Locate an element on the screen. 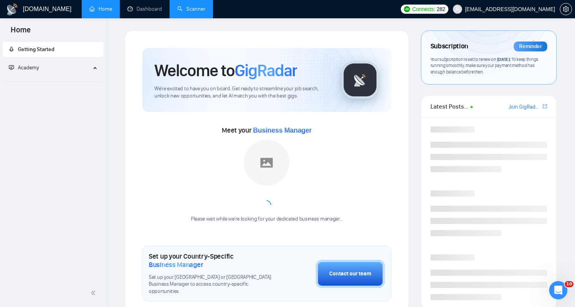 The width and height of the screenshot is (575, 307). div: Contact our team is located at coordinates (350, 274).